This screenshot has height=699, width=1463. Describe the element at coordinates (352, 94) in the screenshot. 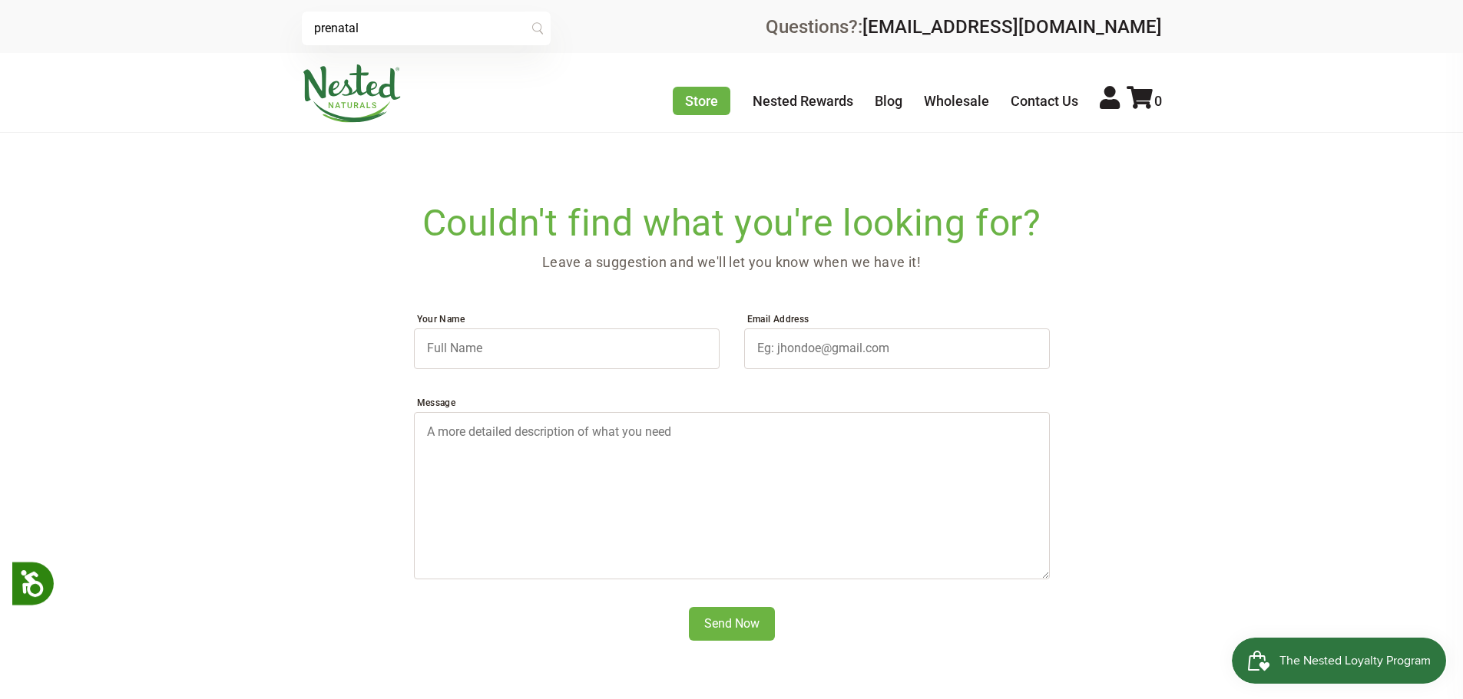

I see `img: Nested Naturals` at that location.